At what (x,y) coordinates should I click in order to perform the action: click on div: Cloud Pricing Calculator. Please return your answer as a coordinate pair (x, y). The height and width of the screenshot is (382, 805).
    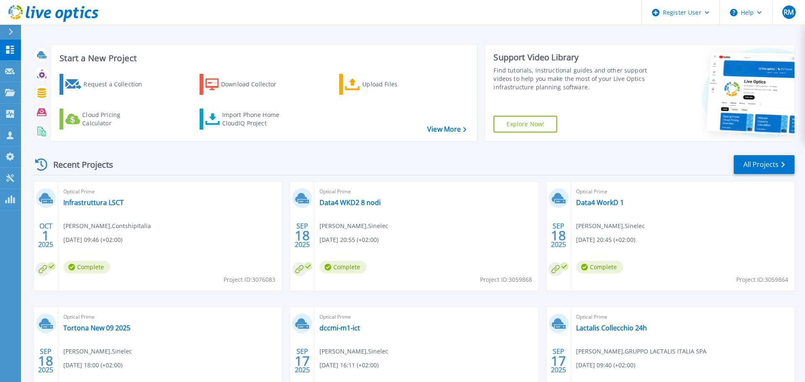
    Looking at the image, I should click on (116, 119).